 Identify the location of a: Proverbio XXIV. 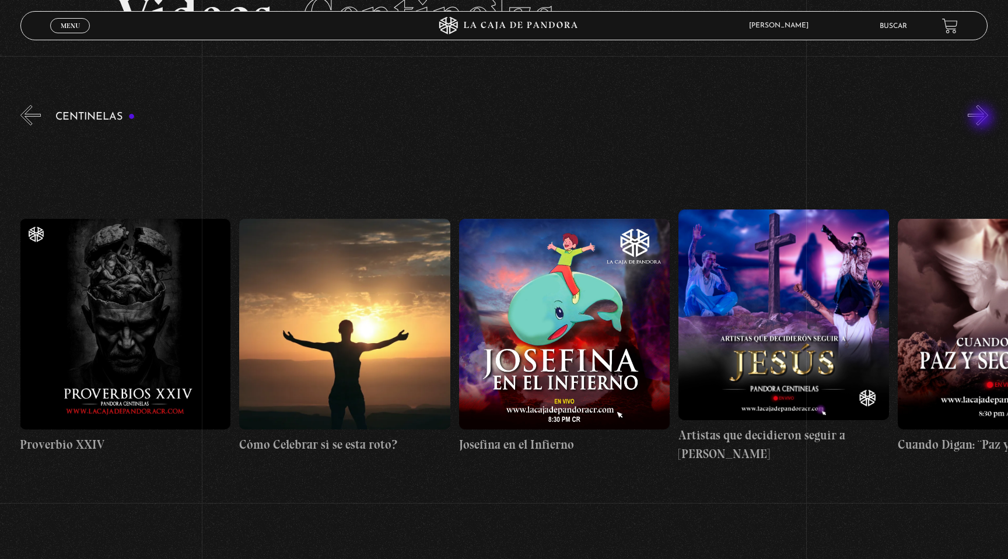
(125, 336).